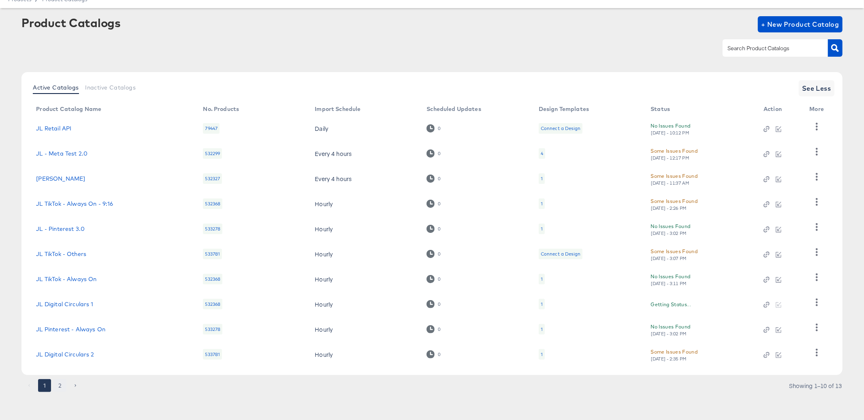 Image resolution: width=864 pixels, height=420 pixels. I want to click on div: Showing 1–10 of 13, so click(816, 386).